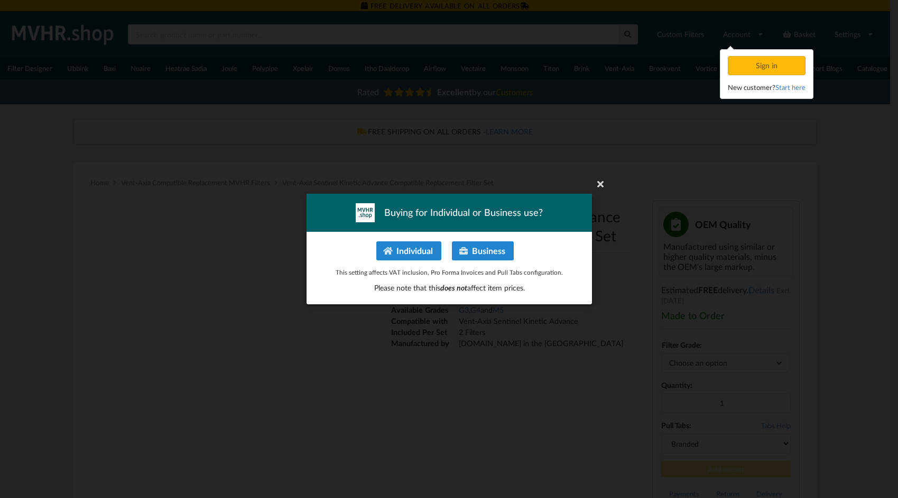 The width and height of the screenshot is (898, 498). What do you see at coordinates (449, 288) in the screenshot?
I see `p: Please note that this affect item prices.` at bounding box center [449, 288].